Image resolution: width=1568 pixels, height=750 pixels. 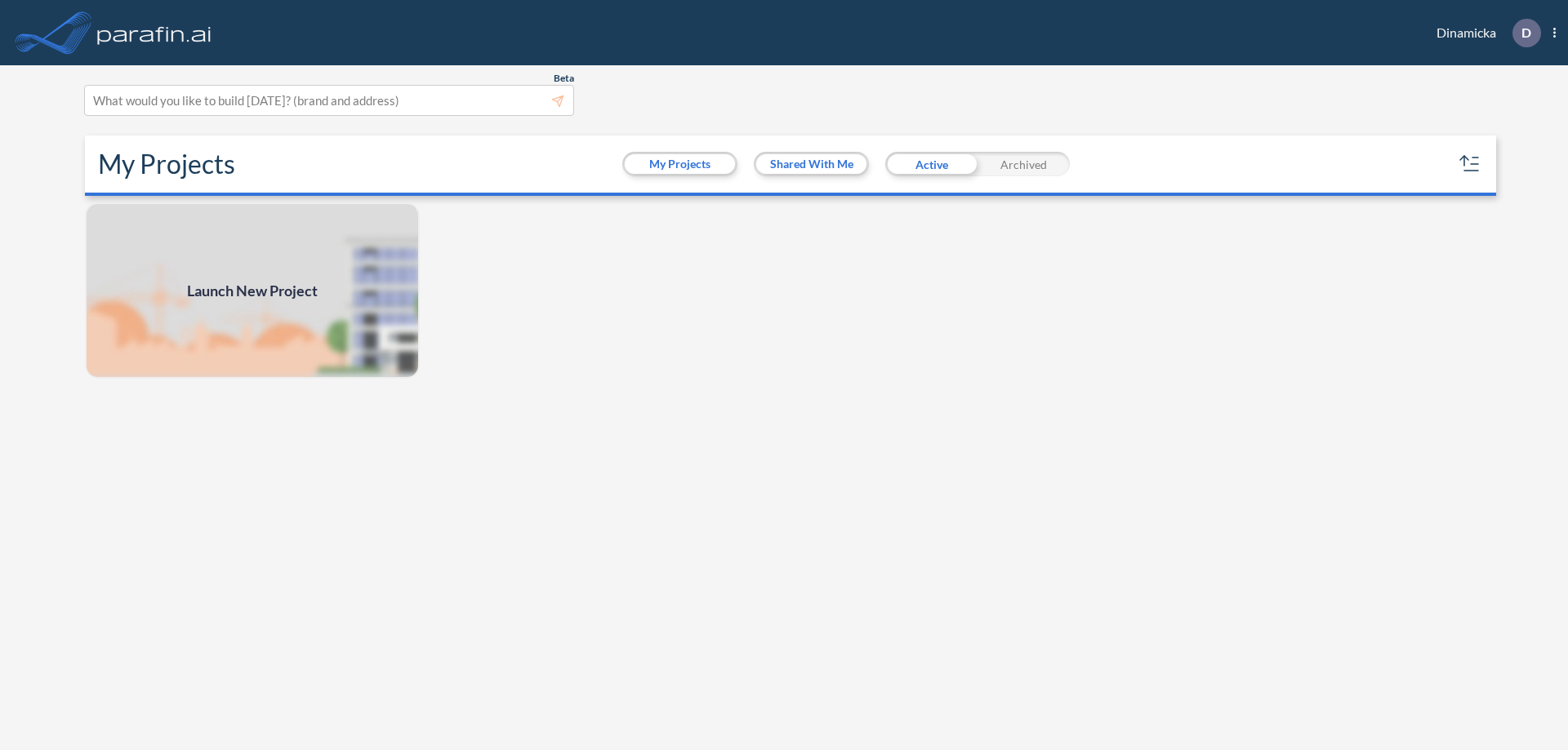 What do you see at coordinates (167, 164) in the screenshot?
I see `h2: My Projects` at bounding box center [167, 164].